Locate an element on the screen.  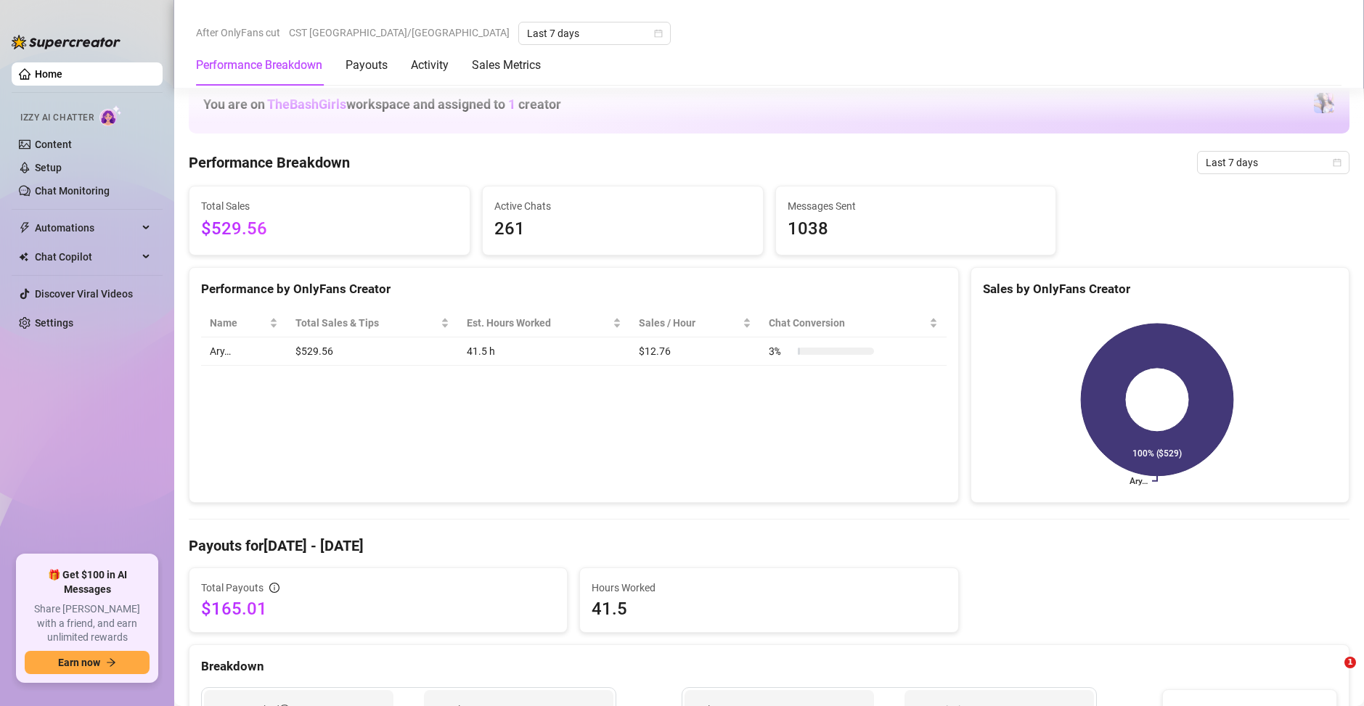
a: Chat Monitoring is located at coordinates (72, 191).